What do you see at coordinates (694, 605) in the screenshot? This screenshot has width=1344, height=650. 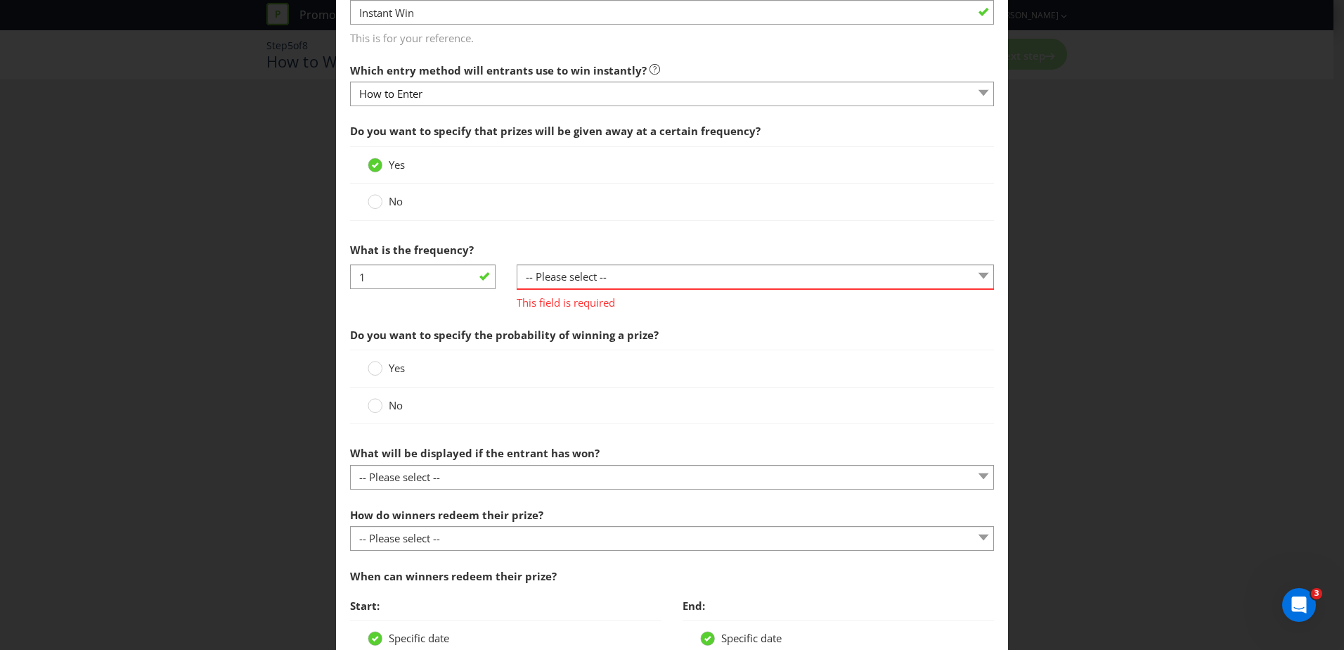 I see `span: End:` at bounding box center [694, 605].